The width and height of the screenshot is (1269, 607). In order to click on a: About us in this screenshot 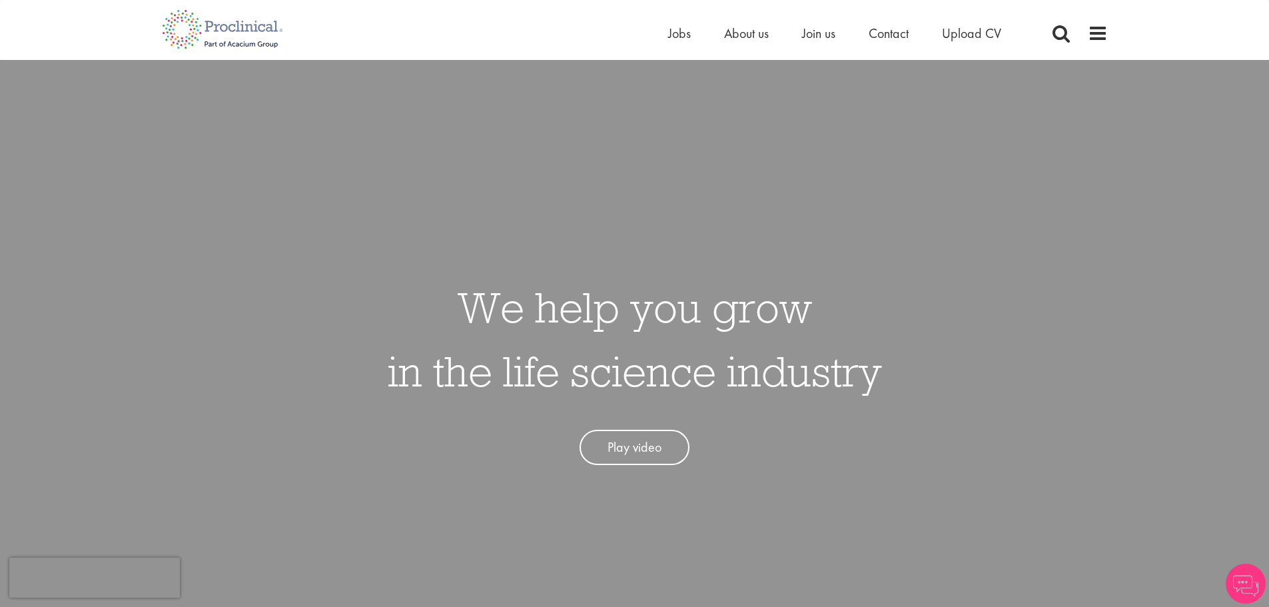, I will do `click(746, 33)`.